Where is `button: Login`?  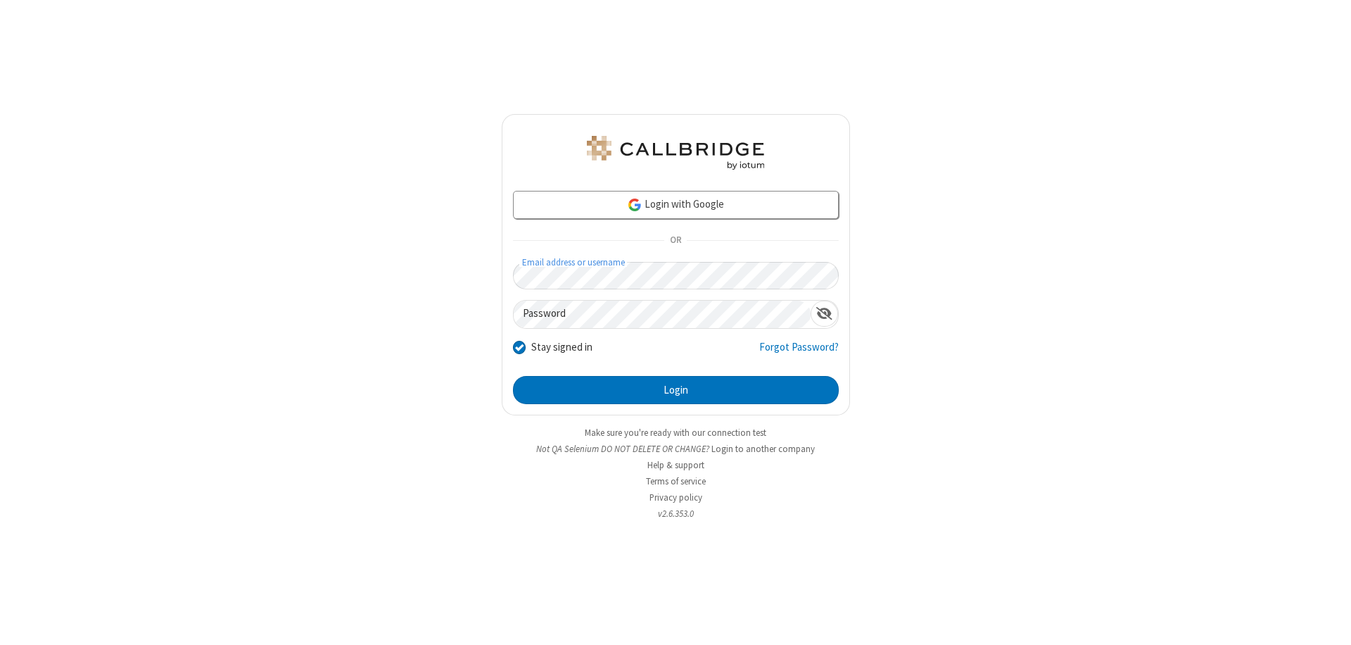
button: Login is located at coordinates (676, 390).